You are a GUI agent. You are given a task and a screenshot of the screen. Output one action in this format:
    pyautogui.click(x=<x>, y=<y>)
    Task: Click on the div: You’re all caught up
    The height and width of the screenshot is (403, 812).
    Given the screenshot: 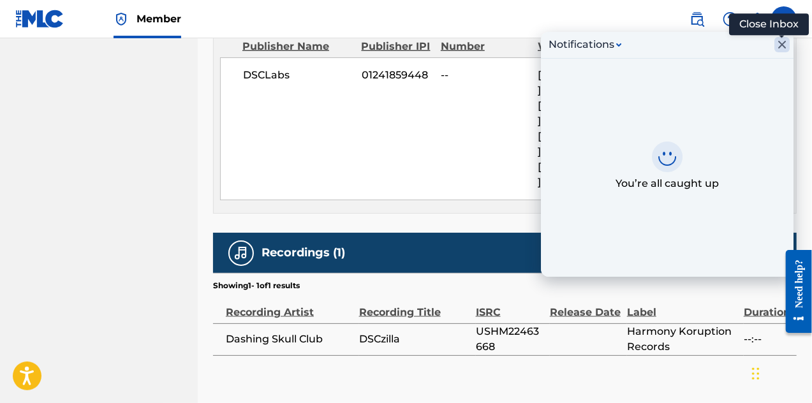 What is the action you would take?
    pyautogui.click(x=667, y=184)
    